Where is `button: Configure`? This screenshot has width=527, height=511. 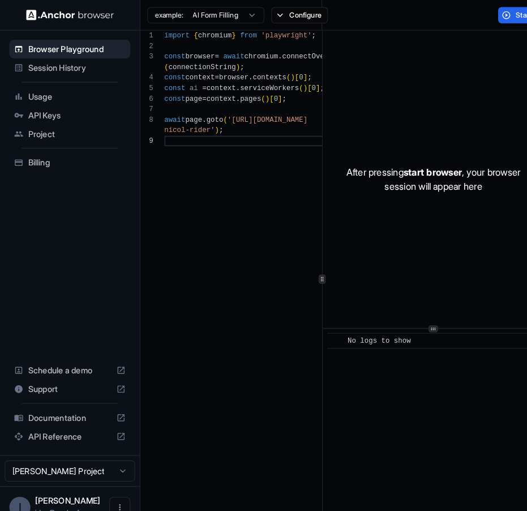 button: Configure is located at coordinates (290, 15).